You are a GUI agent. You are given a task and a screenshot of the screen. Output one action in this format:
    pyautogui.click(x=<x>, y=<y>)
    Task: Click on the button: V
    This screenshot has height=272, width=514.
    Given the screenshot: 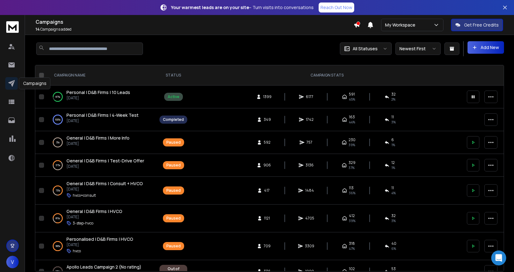 What is the action you would take?
    pyautogui.click(x=12, y=262)
    